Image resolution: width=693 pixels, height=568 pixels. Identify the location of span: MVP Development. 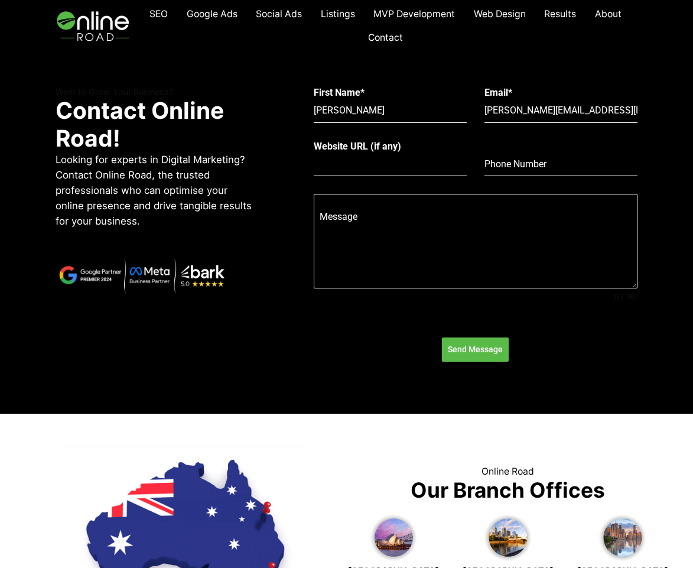
(414, 14).